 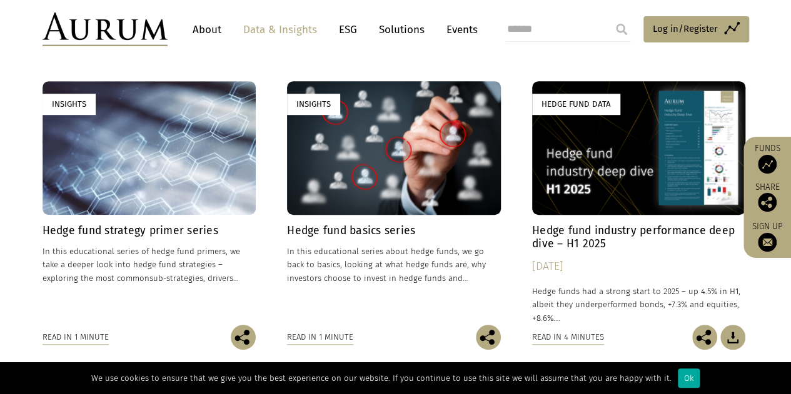 What do you see at coordinates (767, 236) in the screenshot?
I see `a: Sign up` at bounding box center [767, 236].